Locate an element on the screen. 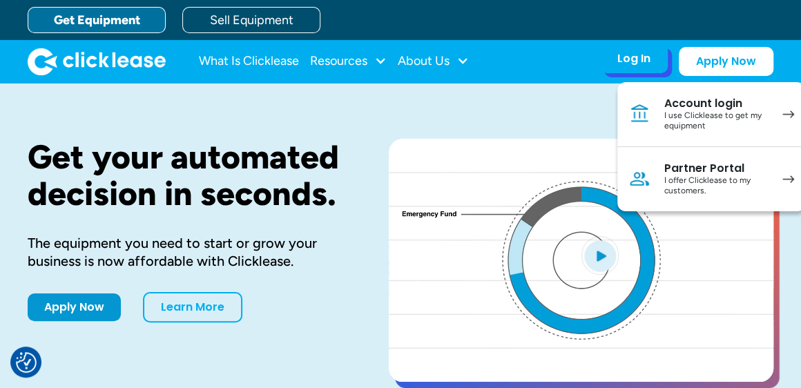 The width and height of the screenshot is (801, 388). div: I use Clicklease to get my equipment is located at coordinates (716, 121).